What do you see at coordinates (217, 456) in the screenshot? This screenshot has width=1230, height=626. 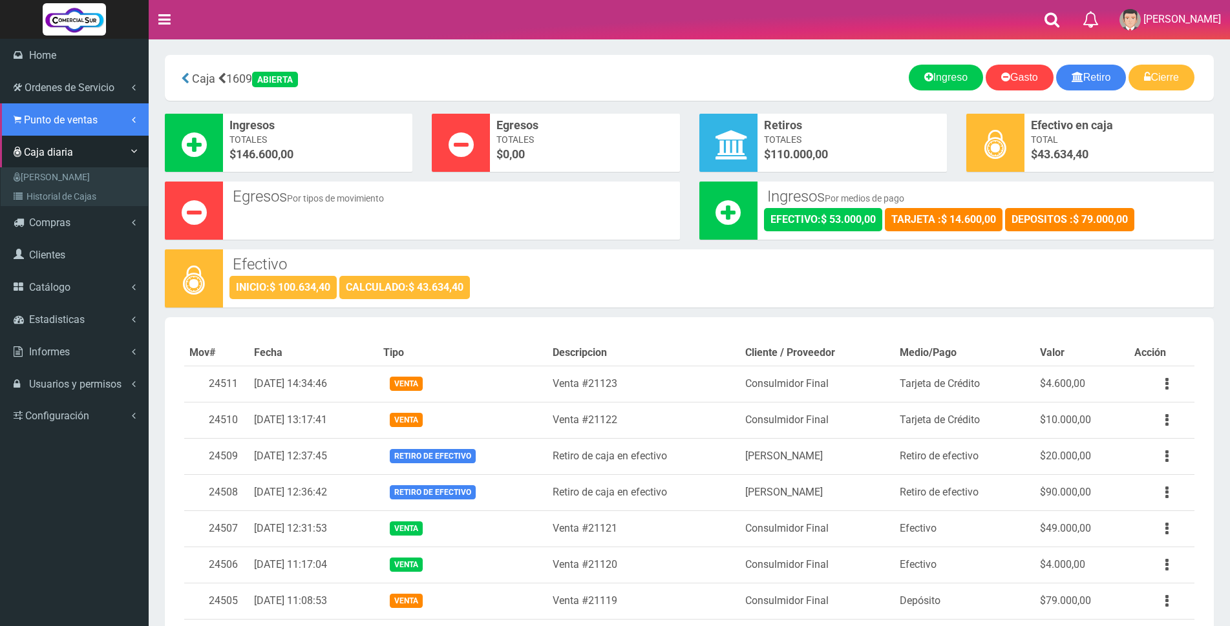 I see `td: 24509` at bounding box center [217, 456].